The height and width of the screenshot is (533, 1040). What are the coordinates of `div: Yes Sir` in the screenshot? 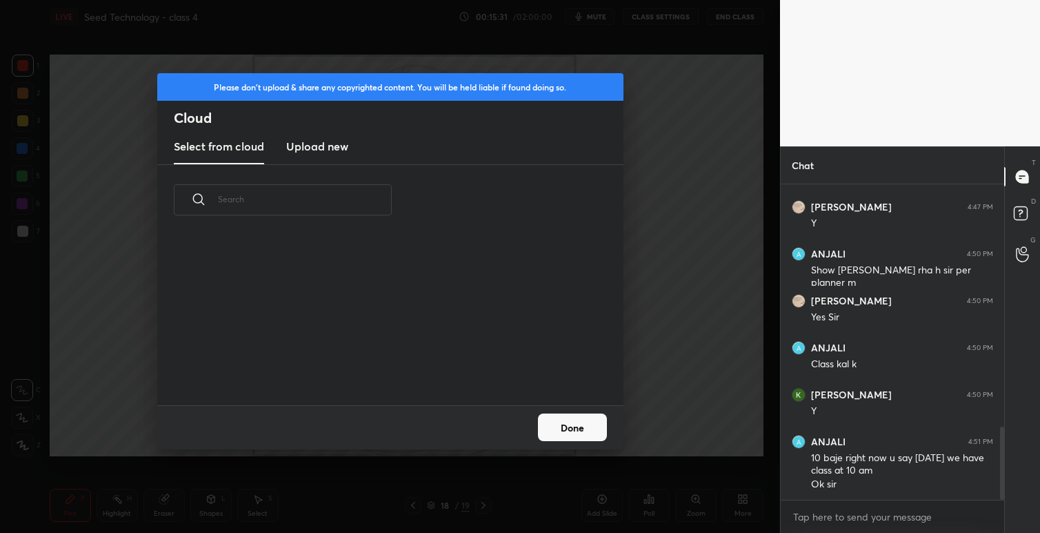 It's located at (902, 317).